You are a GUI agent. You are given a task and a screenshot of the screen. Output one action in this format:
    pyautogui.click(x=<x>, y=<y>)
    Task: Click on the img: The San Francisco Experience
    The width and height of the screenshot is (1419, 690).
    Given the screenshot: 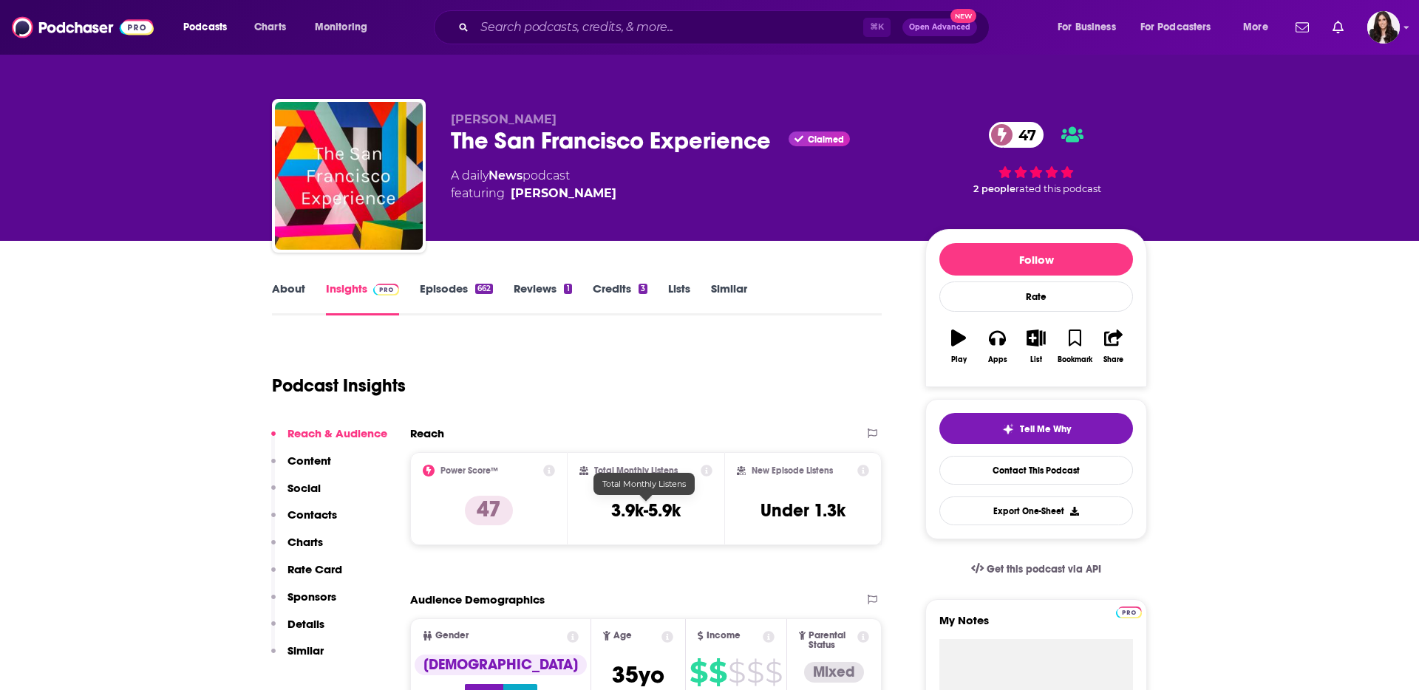 What is the action you would take?
    pyautogui.click(x=349, y=176)
    